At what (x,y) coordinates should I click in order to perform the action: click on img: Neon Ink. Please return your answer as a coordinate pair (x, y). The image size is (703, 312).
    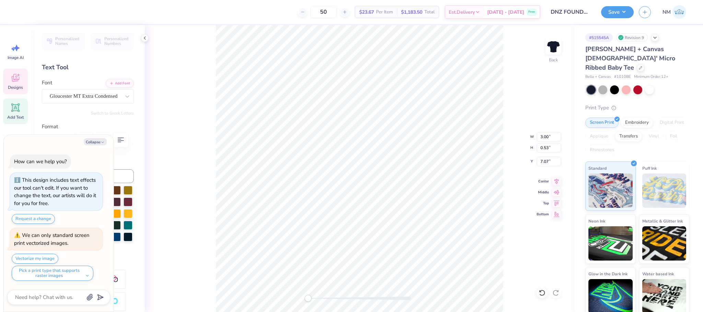
    Looking at the image, I should click on (611, 244).